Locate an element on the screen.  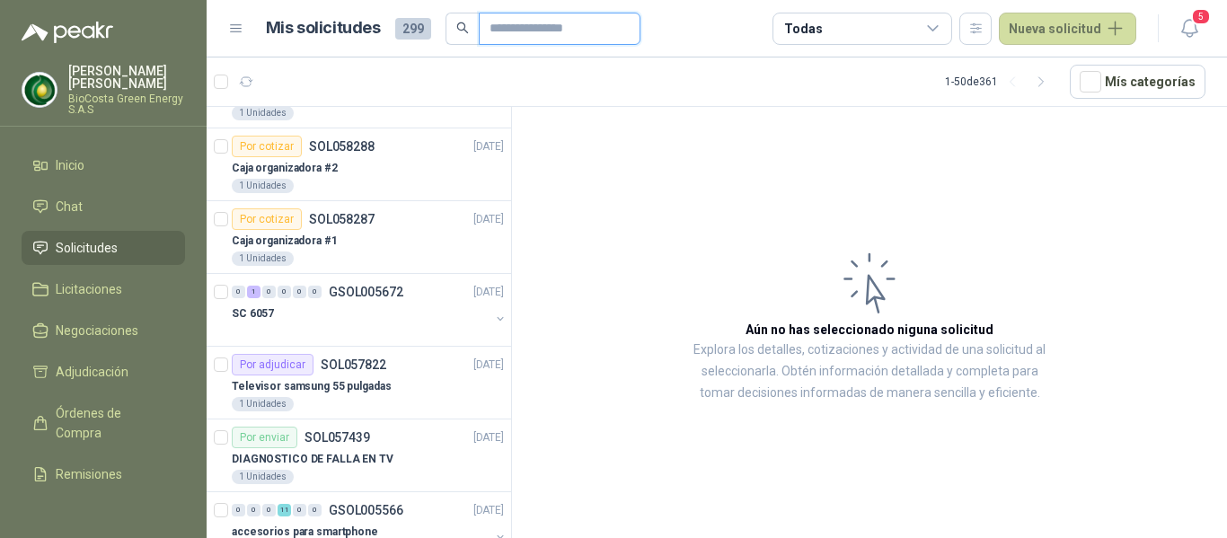
button: Mís categorías is located at coordinates (1137, 82).